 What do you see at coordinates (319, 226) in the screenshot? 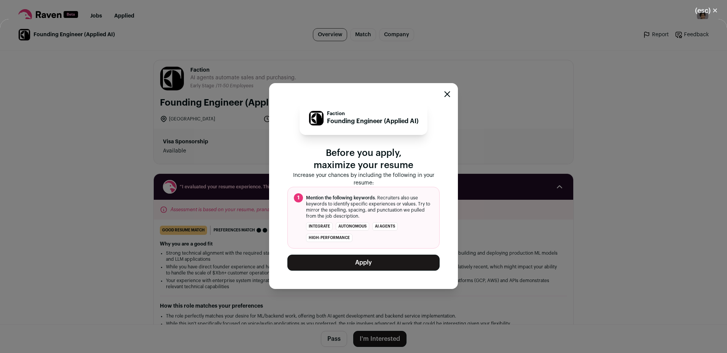
I see `li: integrate` at bounding box center [319, 226].